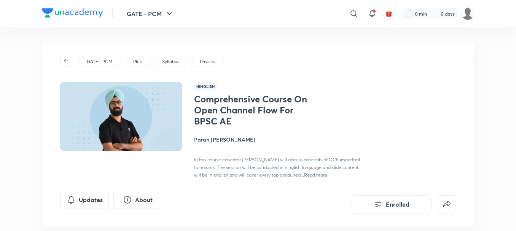 Image resolution: width=516 pixels, height=231 pixels. I want to click on a: Physics, so click(208, 62).